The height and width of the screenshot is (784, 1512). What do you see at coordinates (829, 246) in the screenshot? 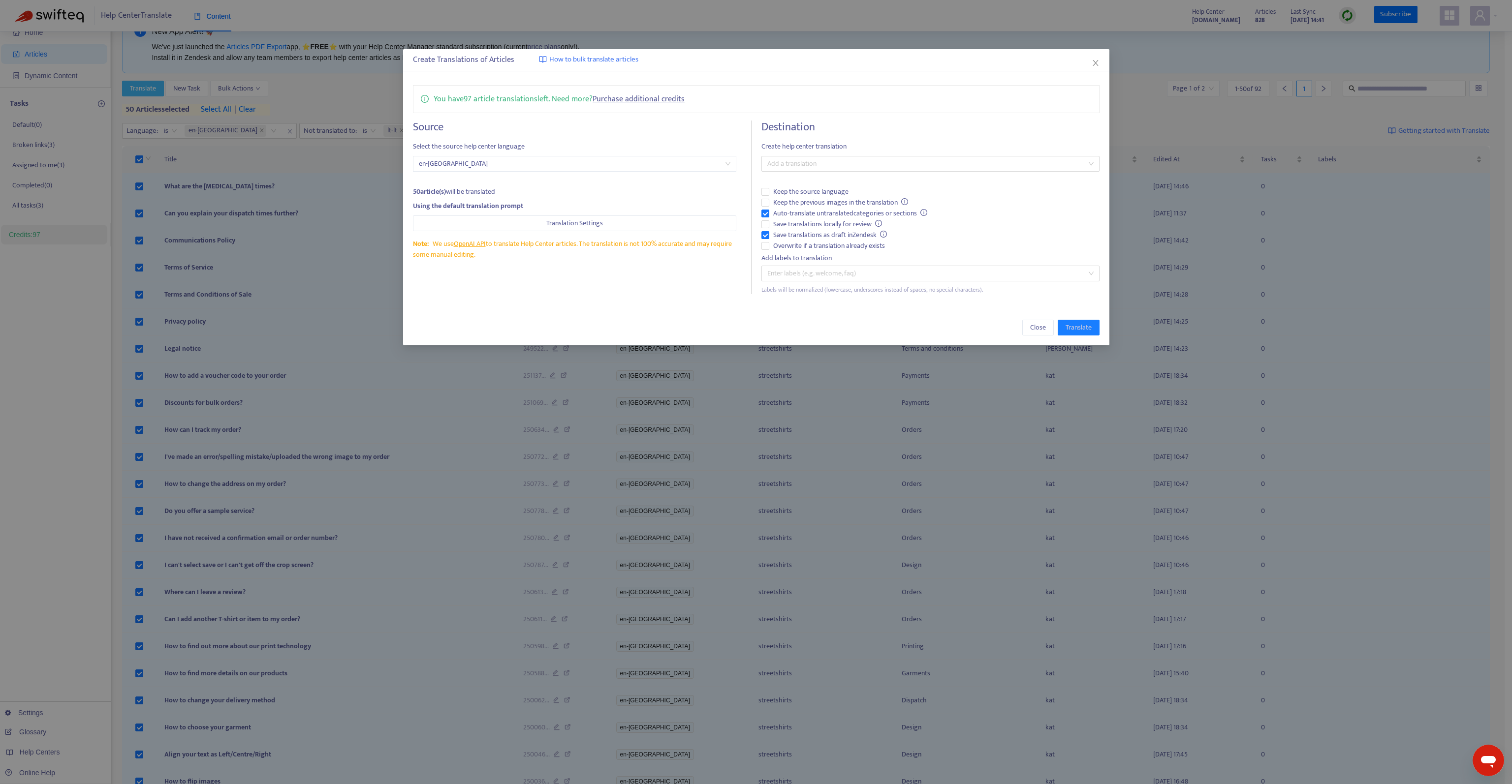
I see `span: Overwrite if a translation already exists` at bounding box center [829, 246].